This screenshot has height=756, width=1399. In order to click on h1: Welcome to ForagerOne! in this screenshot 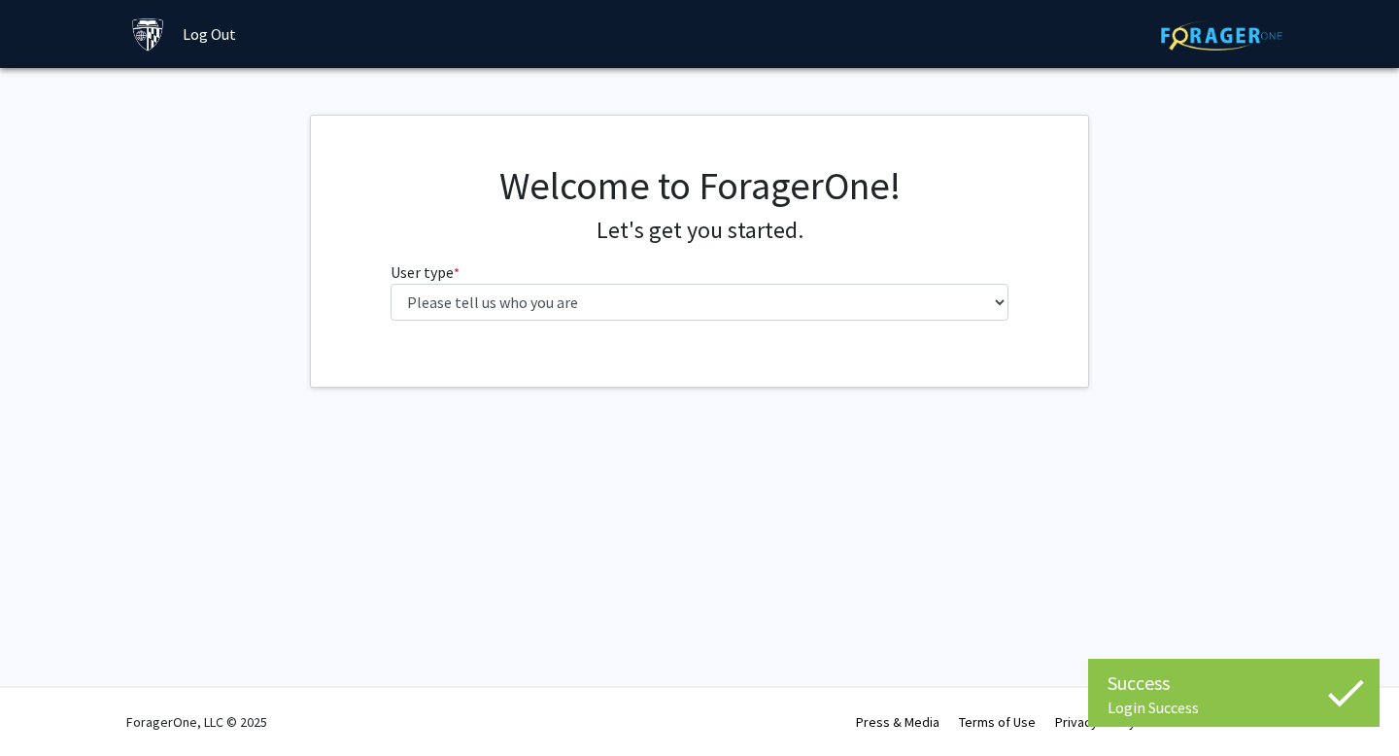, I will do `click(700, 186)`.